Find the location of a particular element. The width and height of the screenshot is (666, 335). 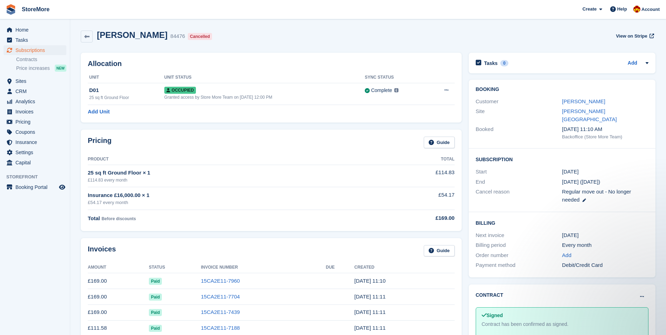

div: Billing period is located at coordinates (519, 245).